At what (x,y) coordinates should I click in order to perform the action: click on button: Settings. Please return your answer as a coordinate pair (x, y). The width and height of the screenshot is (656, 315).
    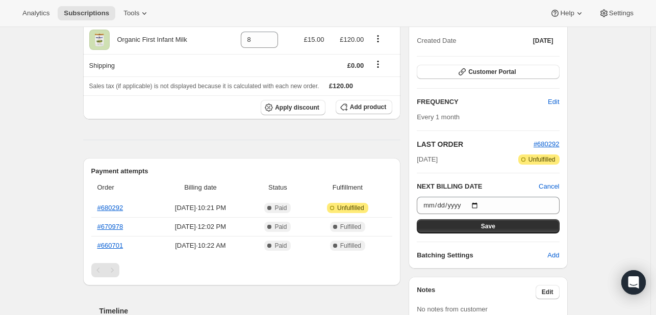
    Looking at the image, I should click on (616, 13).